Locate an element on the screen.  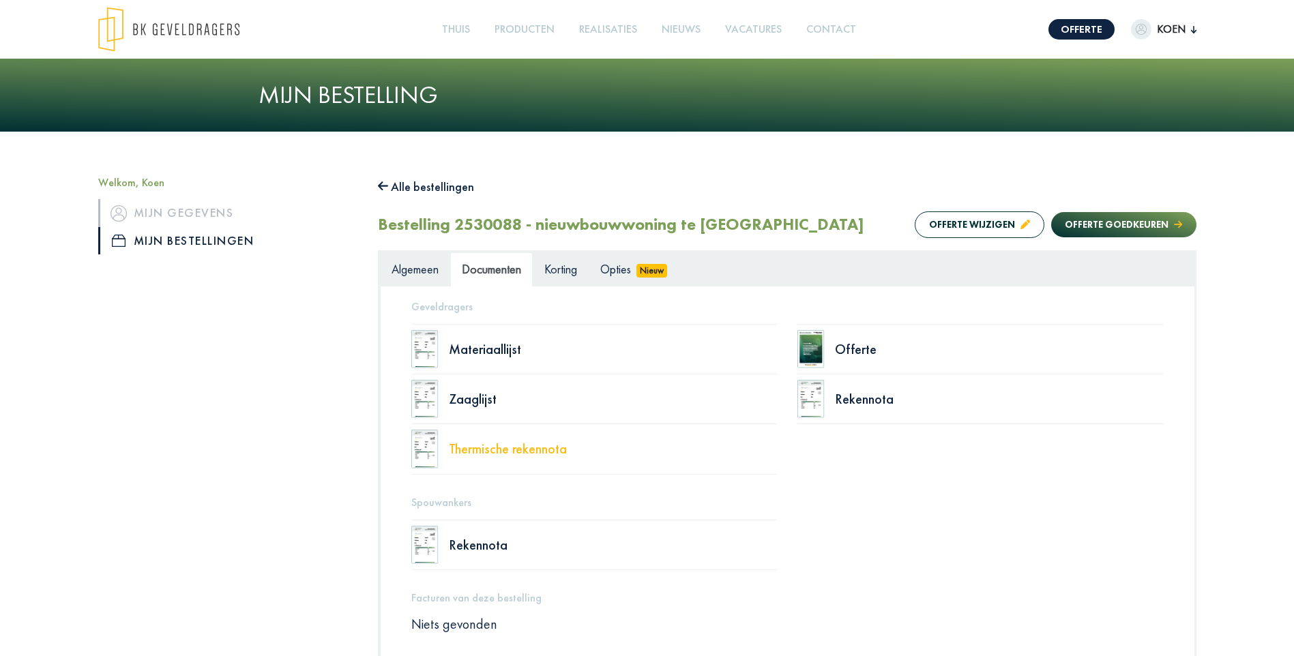
span: Korting is located at coordinates (561, 269).